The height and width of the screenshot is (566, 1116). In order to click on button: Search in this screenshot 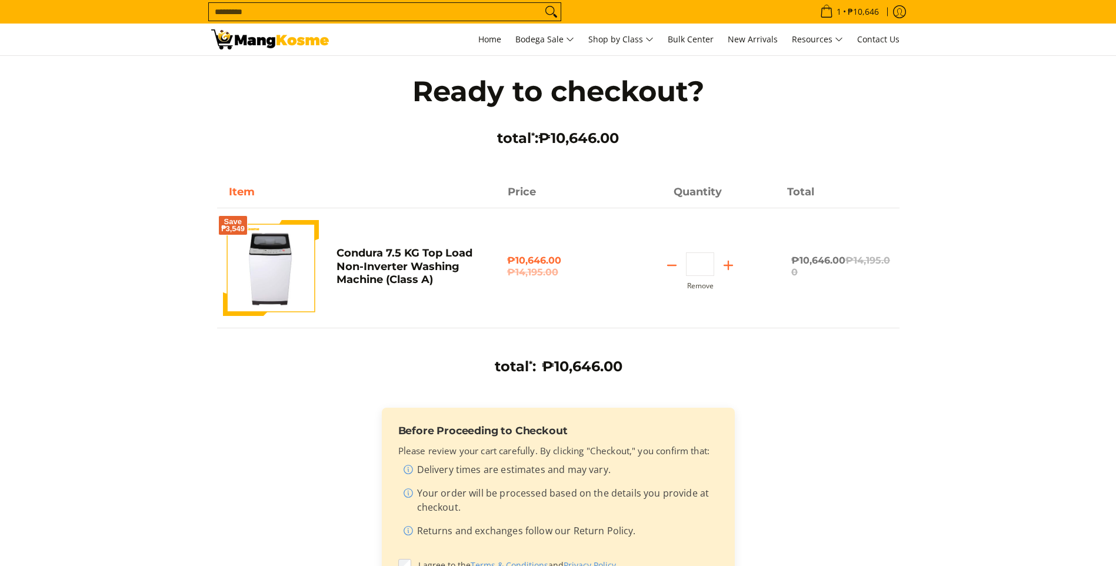, I will do `click(551, 12)`.